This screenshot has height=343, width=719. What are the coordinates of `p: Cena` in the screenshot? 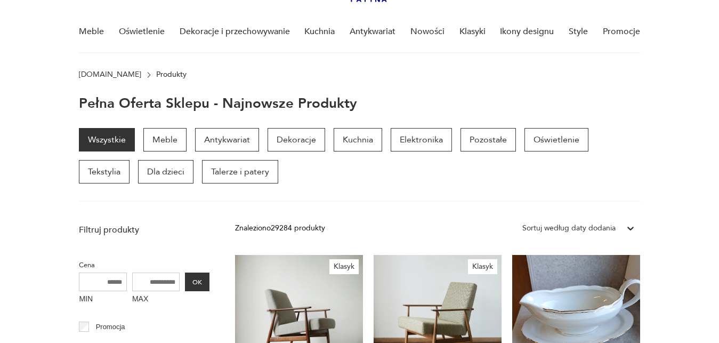 It's located at (144, 265).